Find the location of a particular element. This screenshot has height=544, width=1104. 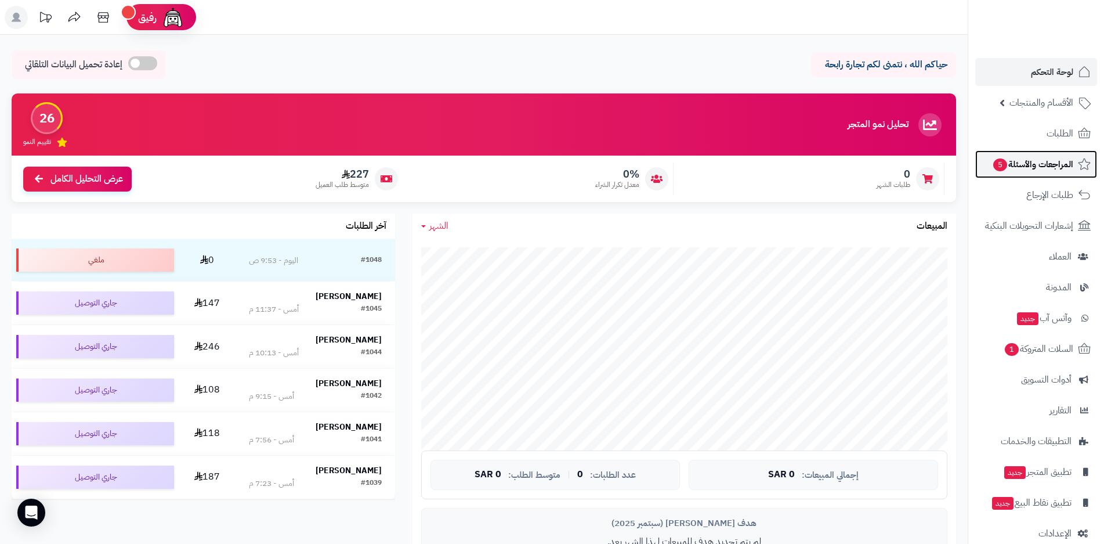

span: الإعدادات is located at coordinates (1055, 533).